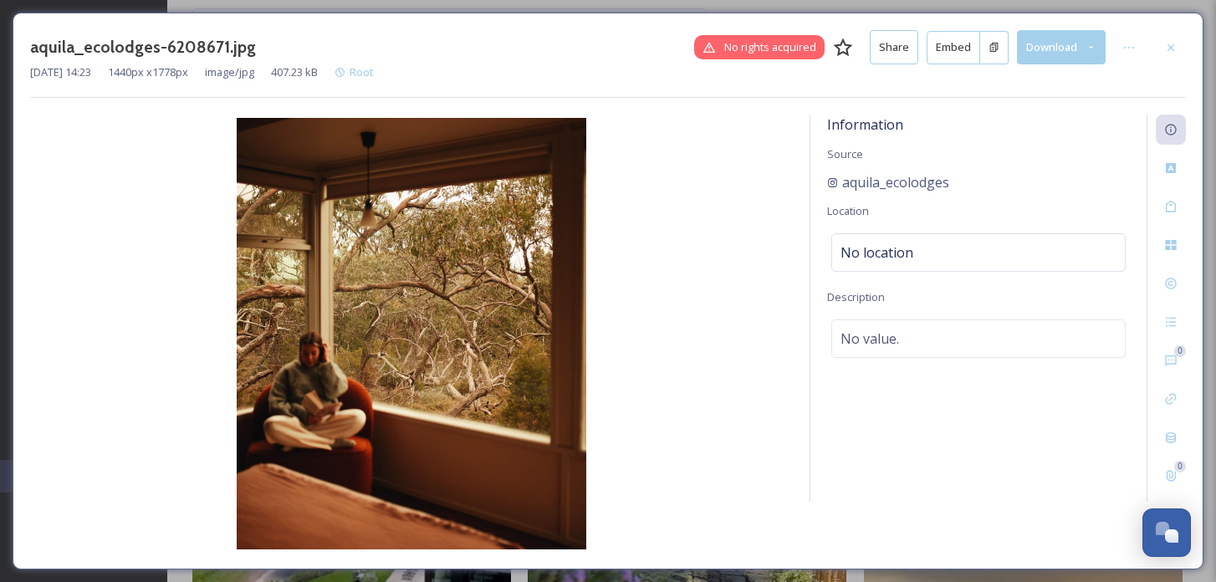 This screenshot has height=582, width=1216. Describe the element at coordinates (770, 47) in the screenshot. I see `span: No rights acquired` at that location.